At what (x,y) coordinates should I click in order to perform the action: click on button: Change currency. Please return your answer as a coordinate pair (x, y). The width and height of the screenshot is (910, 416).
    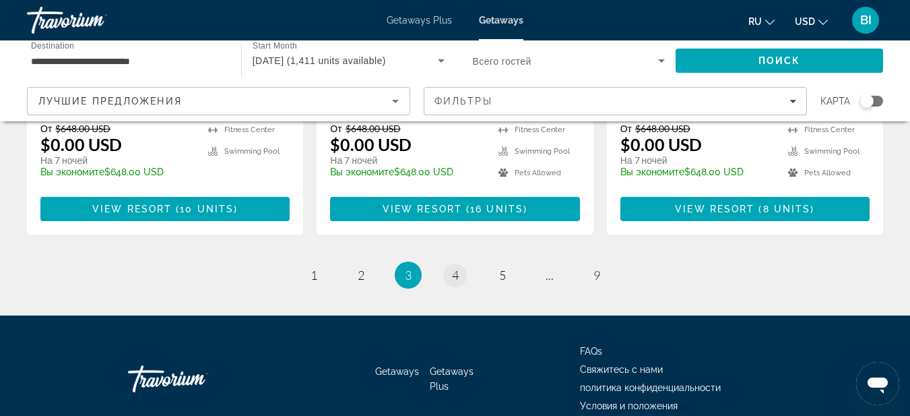
    Looking at the image, I should click on (811, 21).